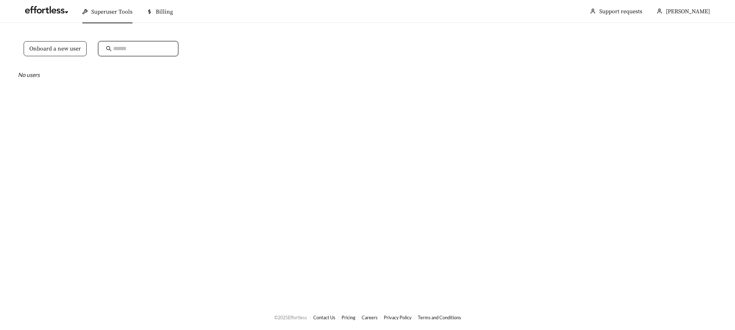  What do you see at coordinates (55, 49) in the screenshot?
I see `button: Onboard a new user` at bounding box center [55, 49].